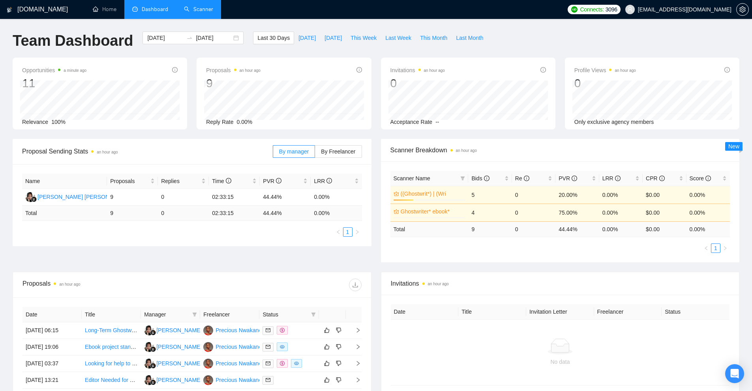  I want to click on div: 11, so click(54, 83).